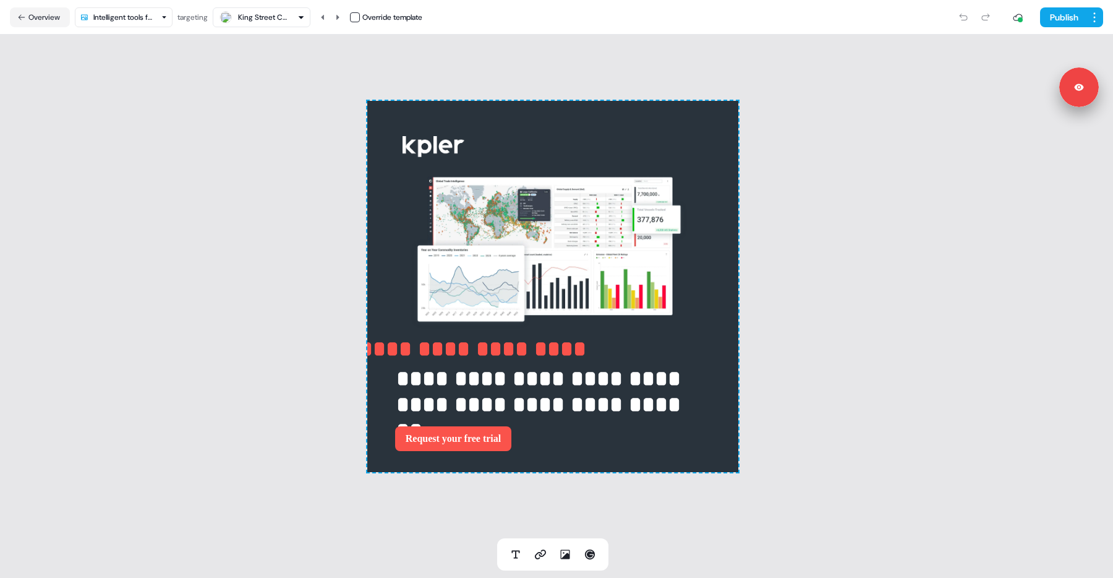 This screenshot has height=578, width=1113. What do you see at coordinates (125, 17) in the screenshot?
I see `div: Intelligent tools for trade` at bounding box center [125, 17].